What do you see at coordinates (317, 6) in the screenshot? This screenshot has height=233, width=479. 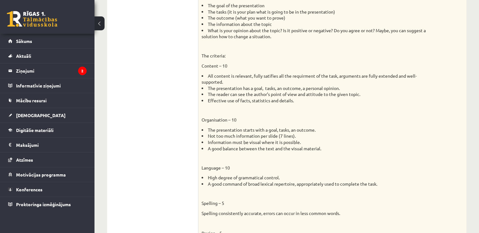 I see `li: The goal of the presentation` at bounding box center [317, 6].